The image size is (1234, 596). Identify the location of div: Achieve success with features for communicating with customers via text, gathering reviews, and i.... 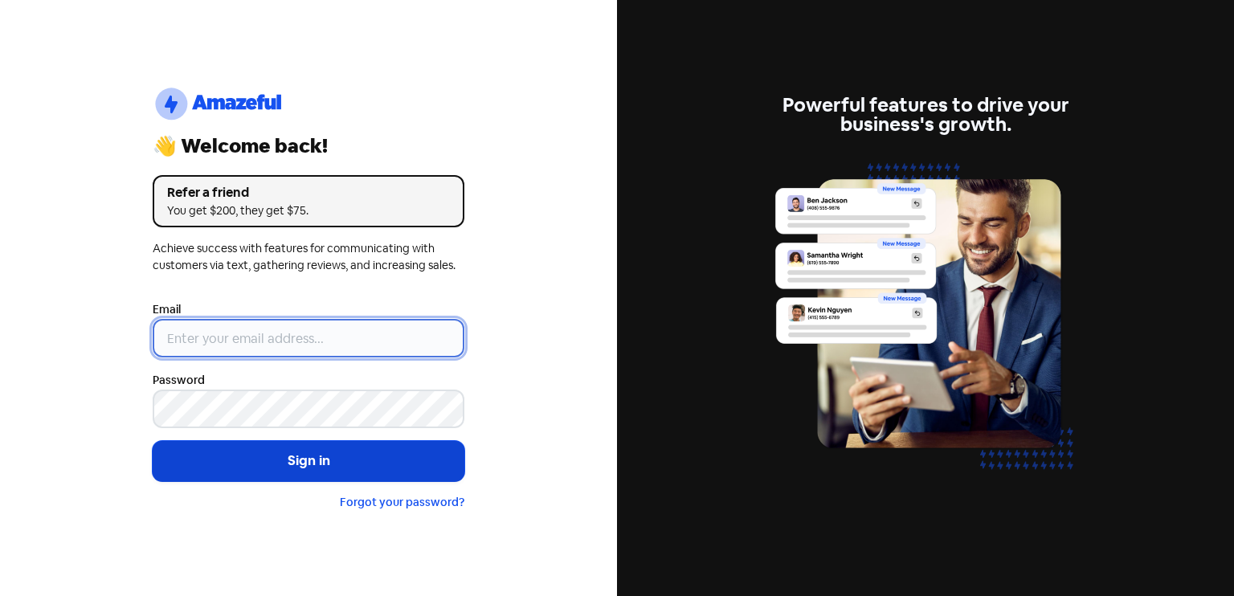
(308, 257).